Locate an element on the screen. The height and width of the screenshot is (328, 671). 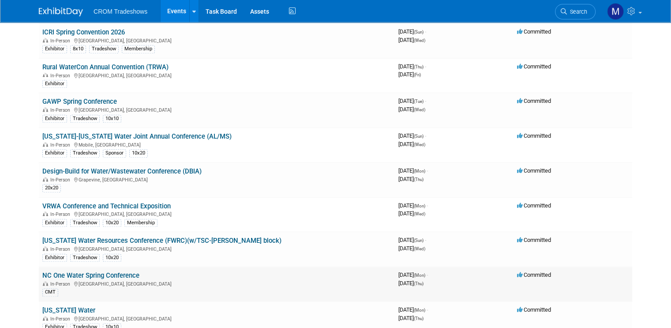
div: Sponsor is located at coordinates (114, 153).